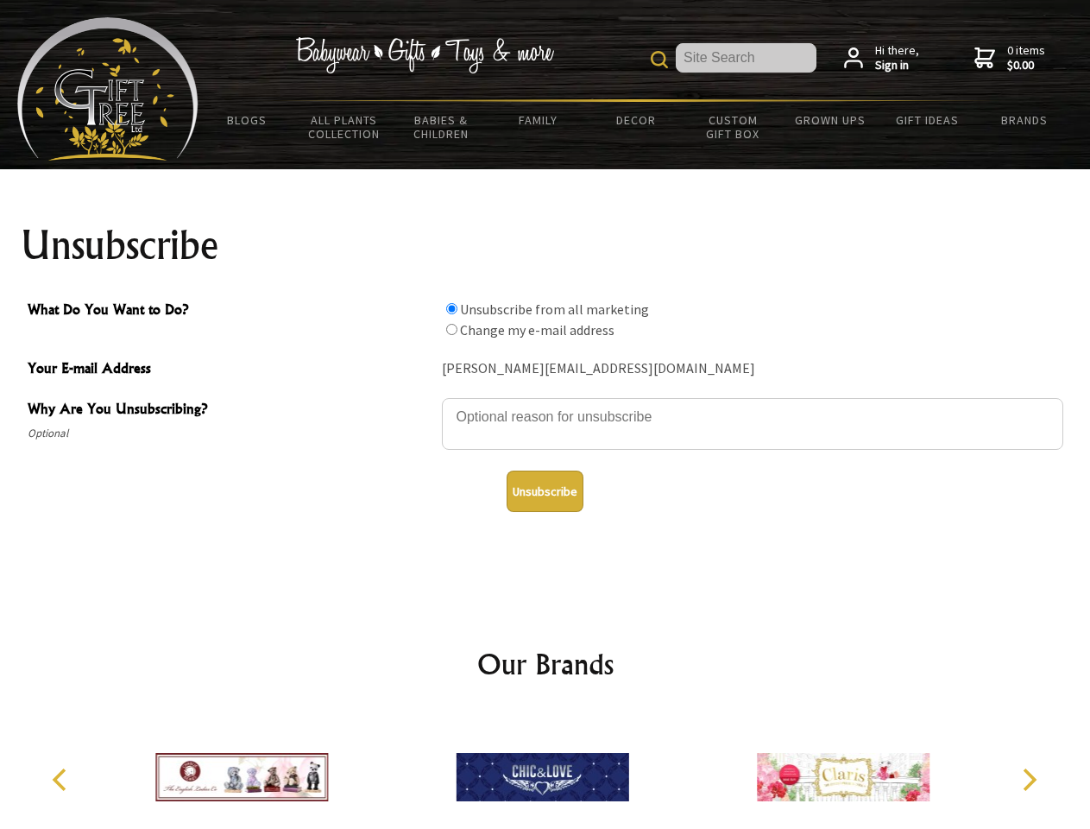 This screenshot has height=829, width=1090. What do you see at coordinates (537, 330) in the screenshot?
I see `label: Change my e-mail address` at bounding box center [537, 330].